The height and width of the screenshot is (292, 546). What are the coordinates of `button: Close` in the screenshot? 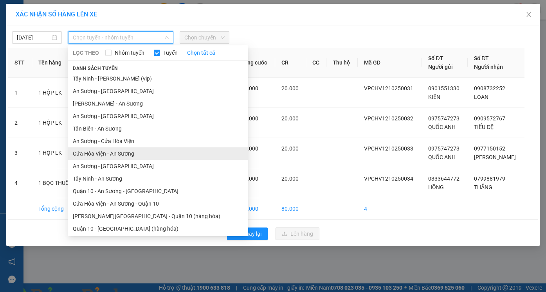 It's located at (529, 15).